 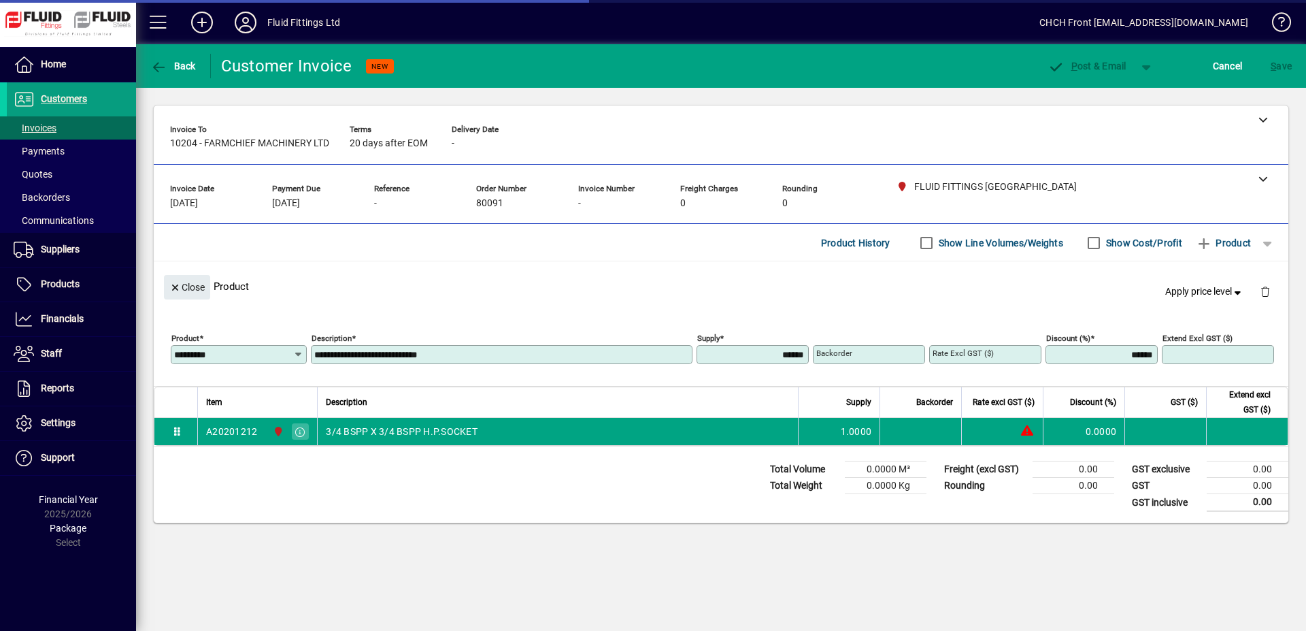 I want to click on button: Product History, so click(x=856, y=243).